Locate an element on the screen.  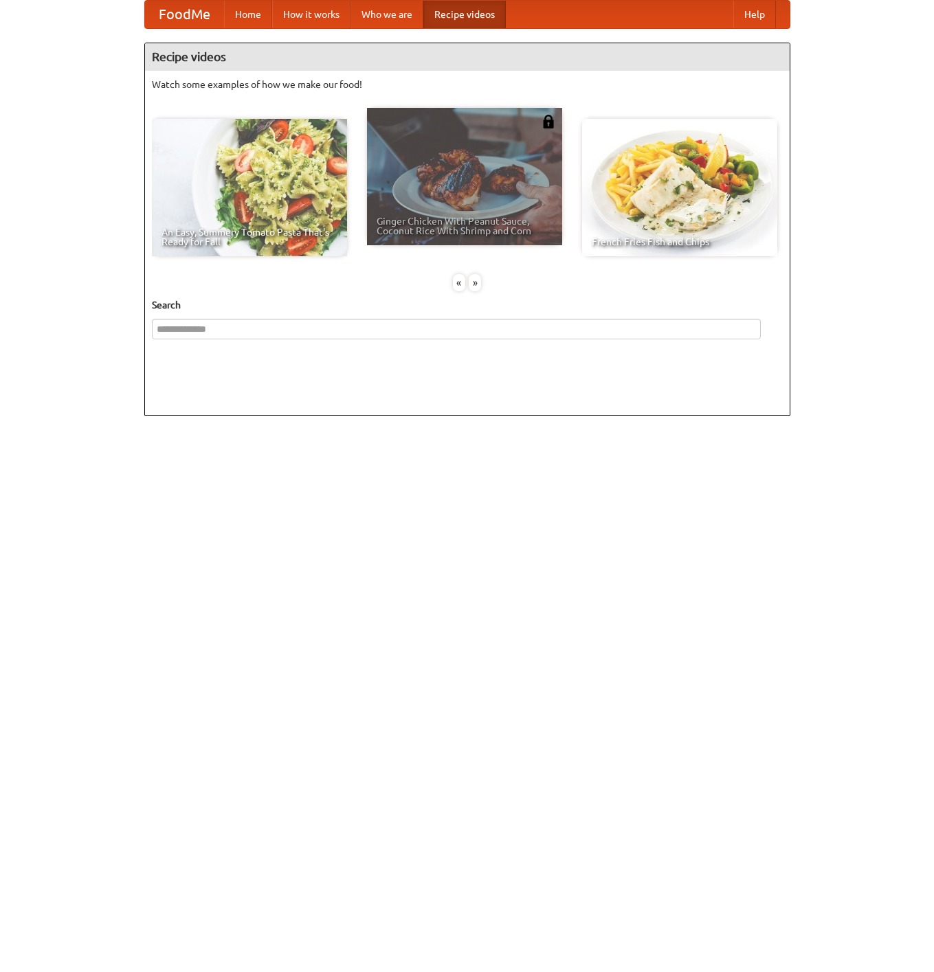
span: An Easy, Summery Tomato Pasta That's Ready for Fall is located at coordinates (249, 237).